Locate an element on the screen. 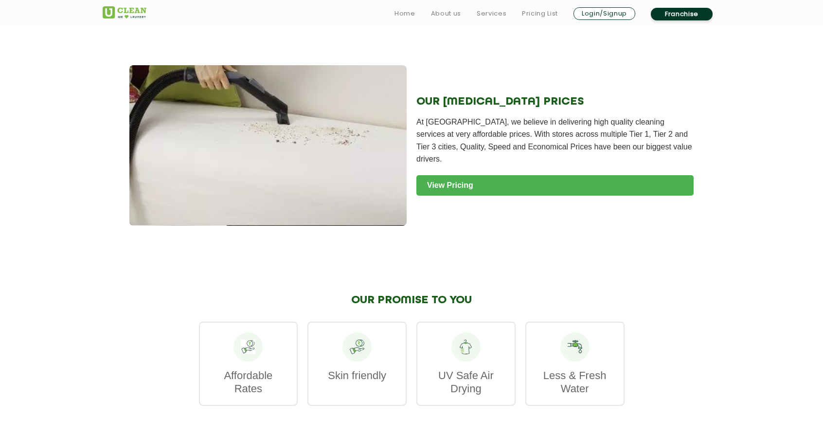  p: UV Safe Air Drying is located at coordinates (466, 382).